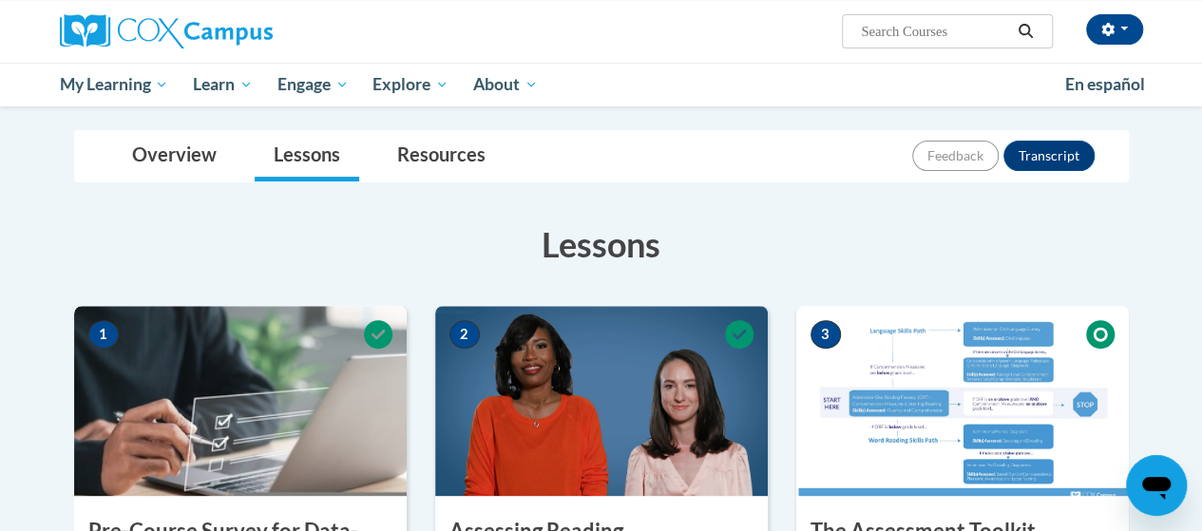 The height and width of the screenshot is (531, 1202). Describe the element at coordinates (222, 85) in the screenshot. I see `a: Learn` at that location.